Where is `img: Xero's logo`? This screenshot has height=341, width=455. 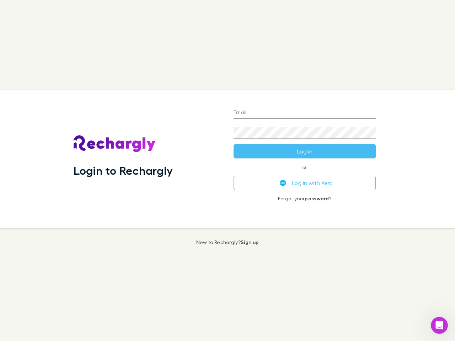
img: Xero's logo is located at coordinates (283, 183).